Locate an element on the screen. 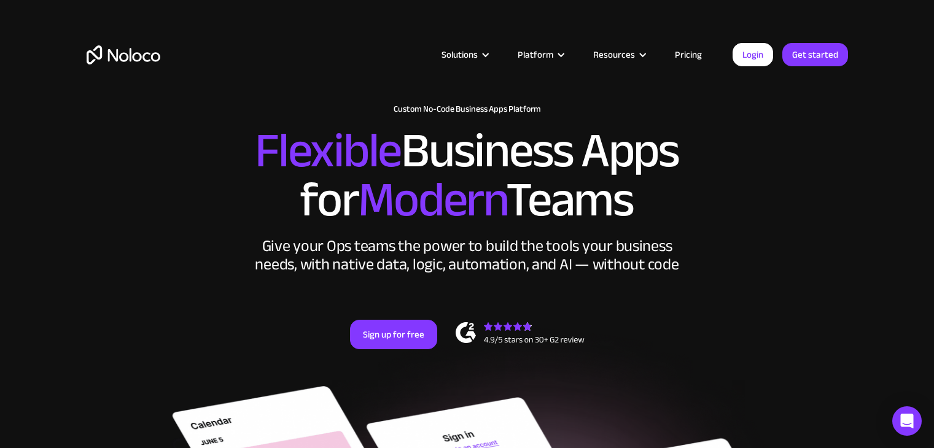 The width and height of the screenshot is (934, 448). span: Modern is located at coordinates (432, 200).